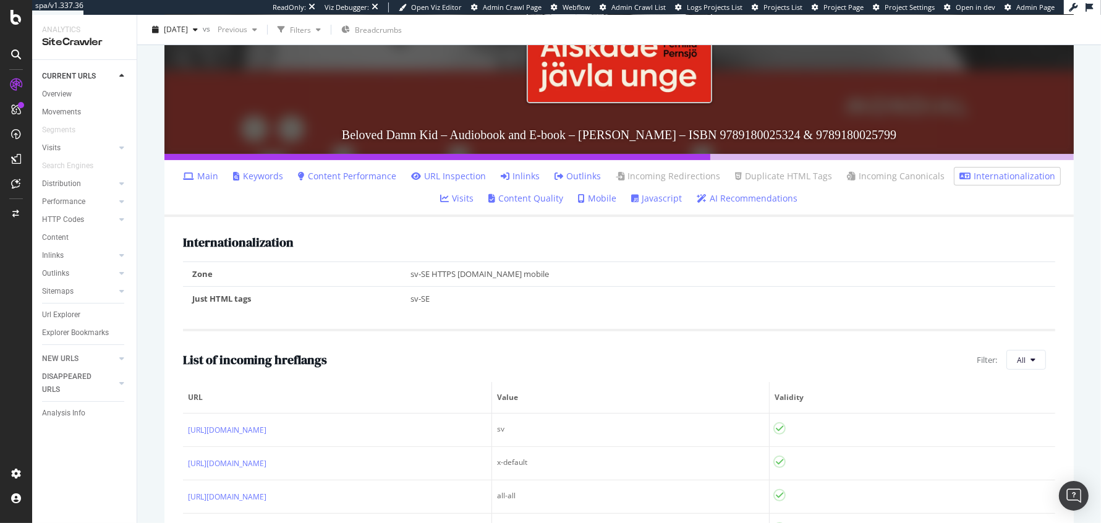  Describe the element at coordinates (56, 273) in the screenshot. I see `div: Outlinks` at that location.